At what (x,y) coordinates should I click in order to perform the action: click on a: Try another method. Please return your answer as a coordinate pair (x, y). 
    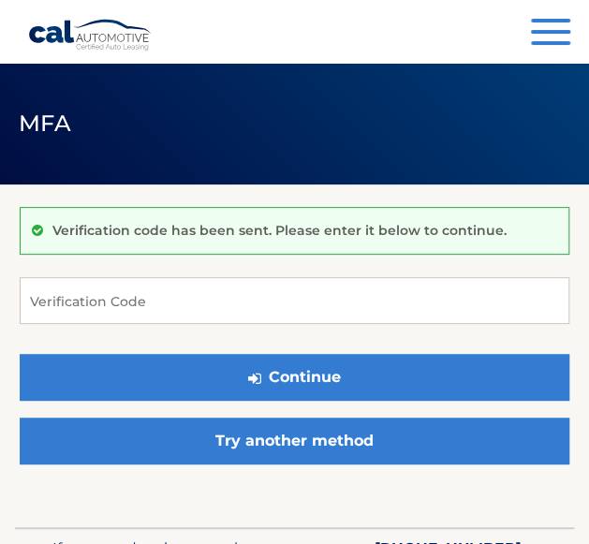
    Looking at the image, I should click on (294, 441).